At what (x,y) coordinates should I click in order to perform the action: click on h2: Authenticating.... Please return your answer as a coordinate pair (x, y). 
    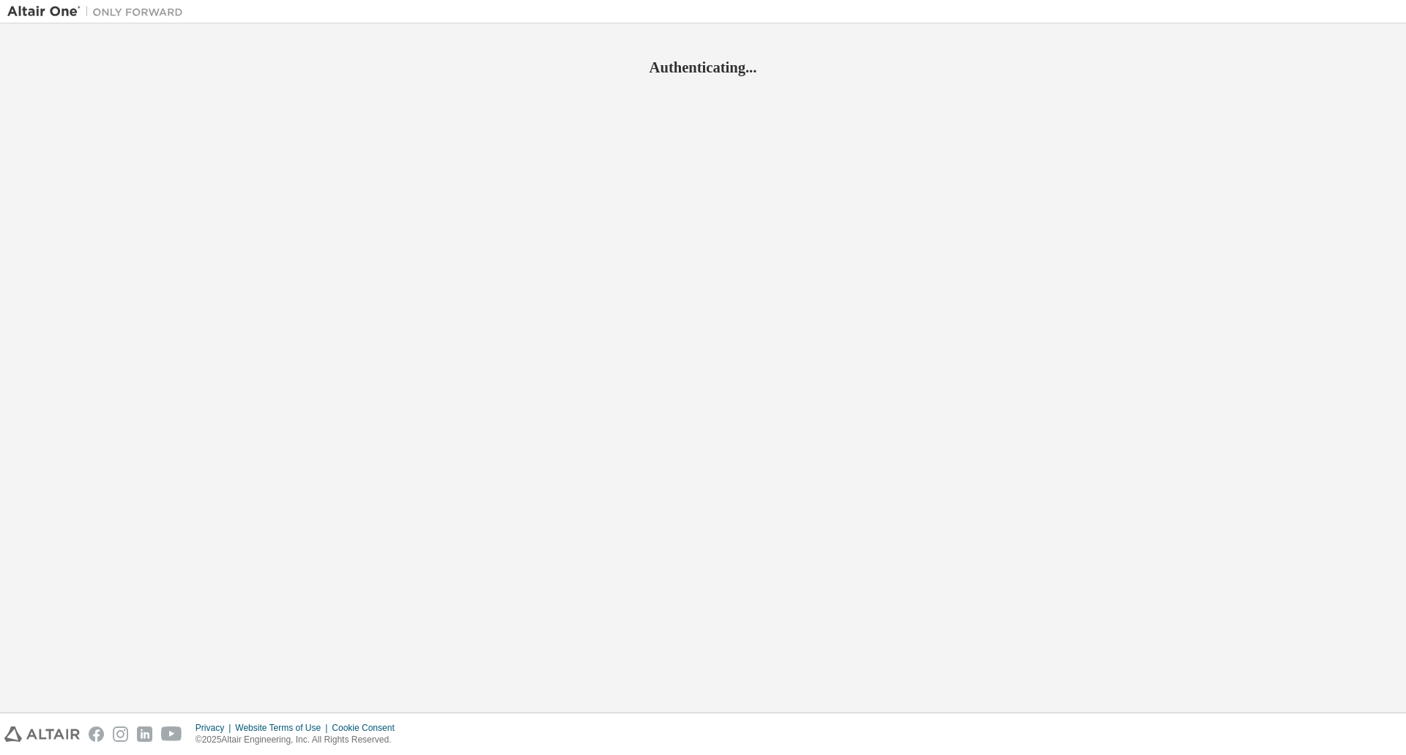
    Looking at the image, I should click on (703, 67).